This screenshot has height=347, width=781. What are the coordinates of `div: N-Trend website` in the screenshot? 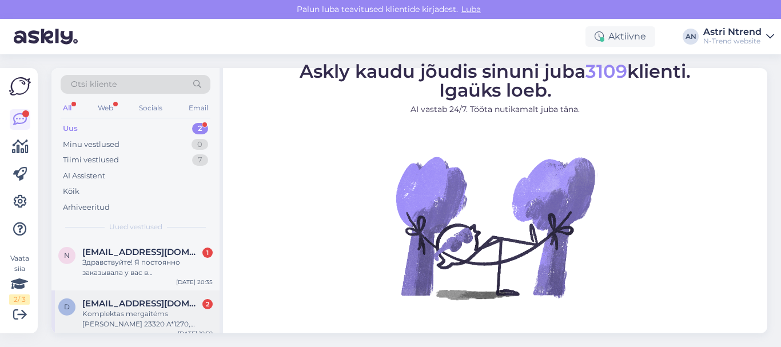 It's located at (733, 41).